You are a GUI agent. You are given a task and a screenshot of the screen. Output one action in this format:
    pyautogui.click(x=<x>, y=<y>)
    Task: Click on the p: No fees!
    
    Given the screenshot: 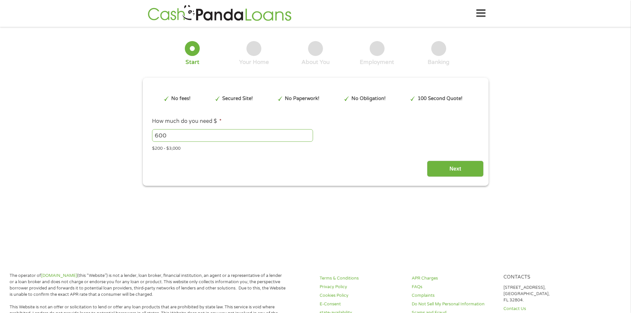 What is the action you would take?
    pyautogui.click(x=181, y=99)
    